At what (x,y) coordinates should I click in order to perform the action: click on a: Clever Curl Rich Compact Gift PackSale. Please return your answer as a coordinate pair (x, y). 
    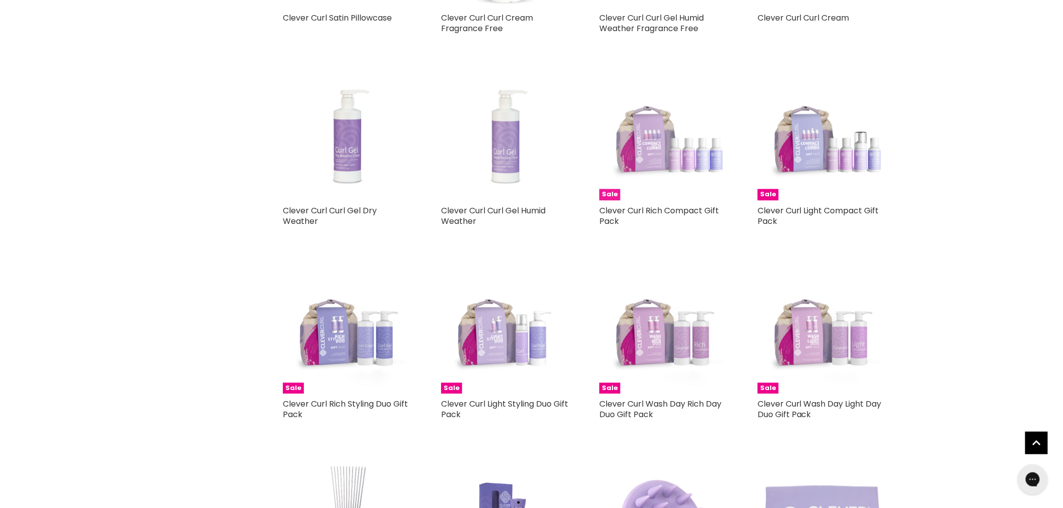
    Looking at the image, I should click on (663, 137).